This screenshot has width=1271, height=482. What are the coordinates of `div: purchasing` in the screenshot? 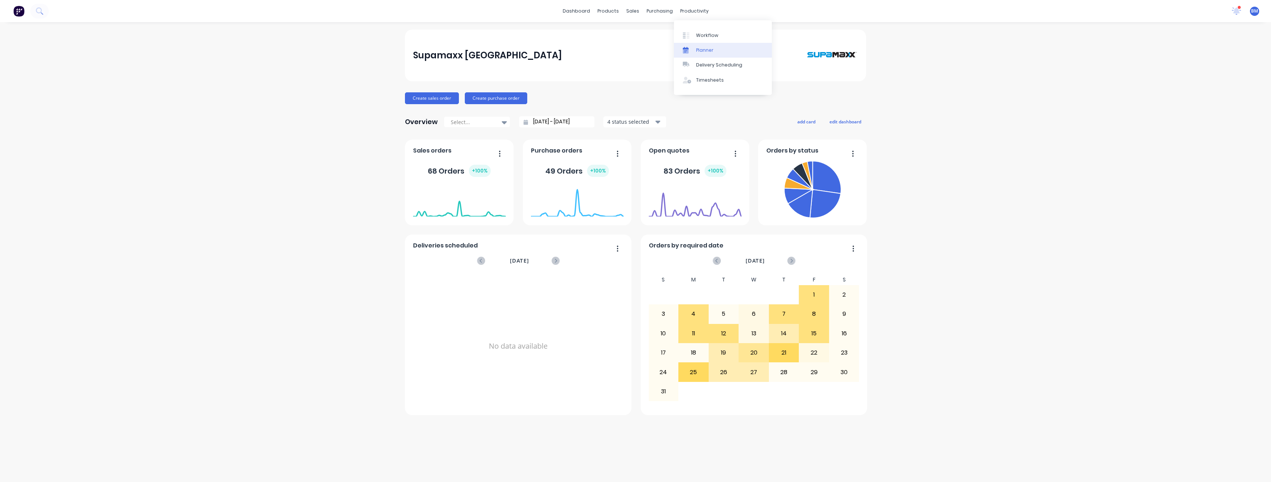 It's located at (659, 11).